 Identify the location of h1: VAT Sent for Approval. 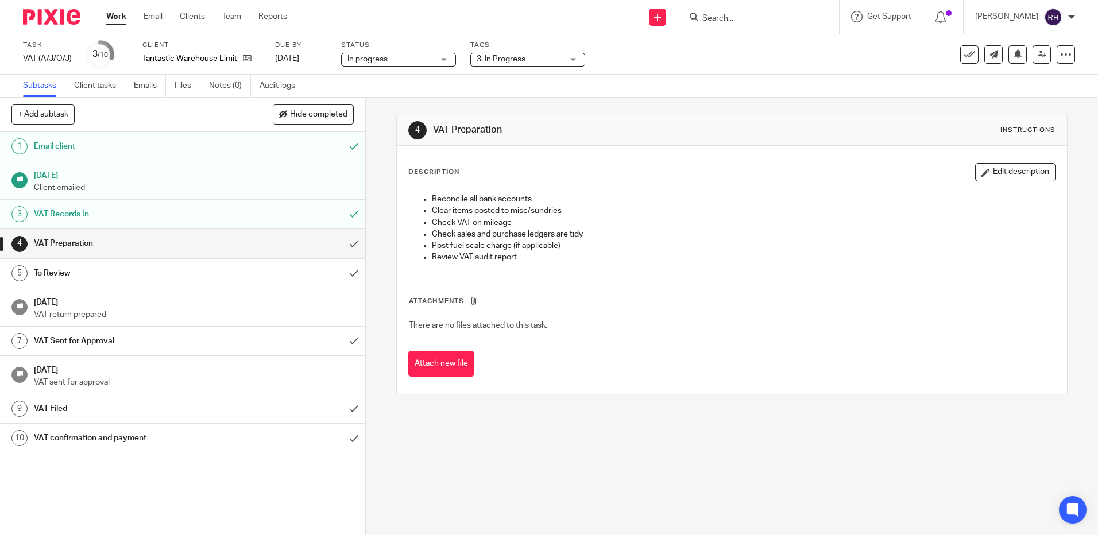
(133, 341).